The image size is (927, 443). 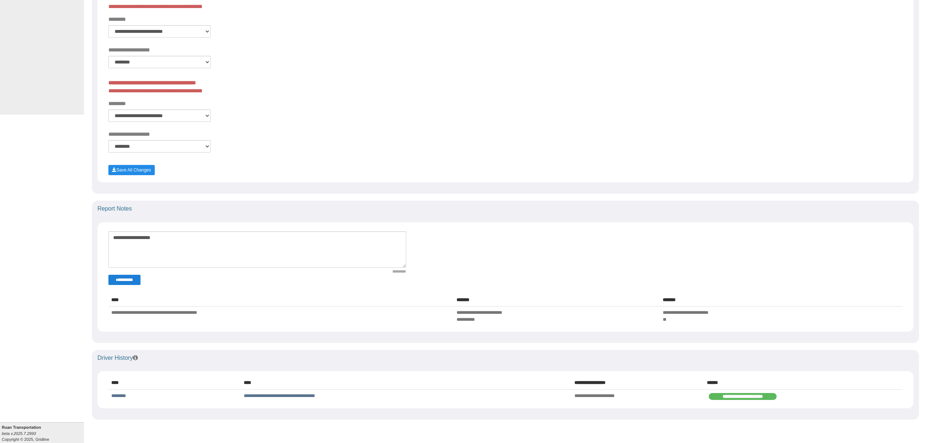 I want to click on button: Save, so click(x=131, y=170).